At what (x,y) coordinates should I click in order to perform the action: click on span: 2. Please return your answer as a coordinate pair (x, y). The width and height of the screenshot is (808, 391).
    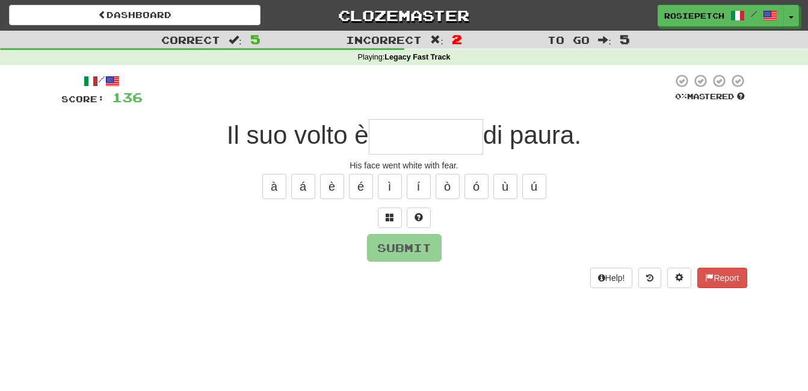
    Looking at the image, I should click on (457, 39).